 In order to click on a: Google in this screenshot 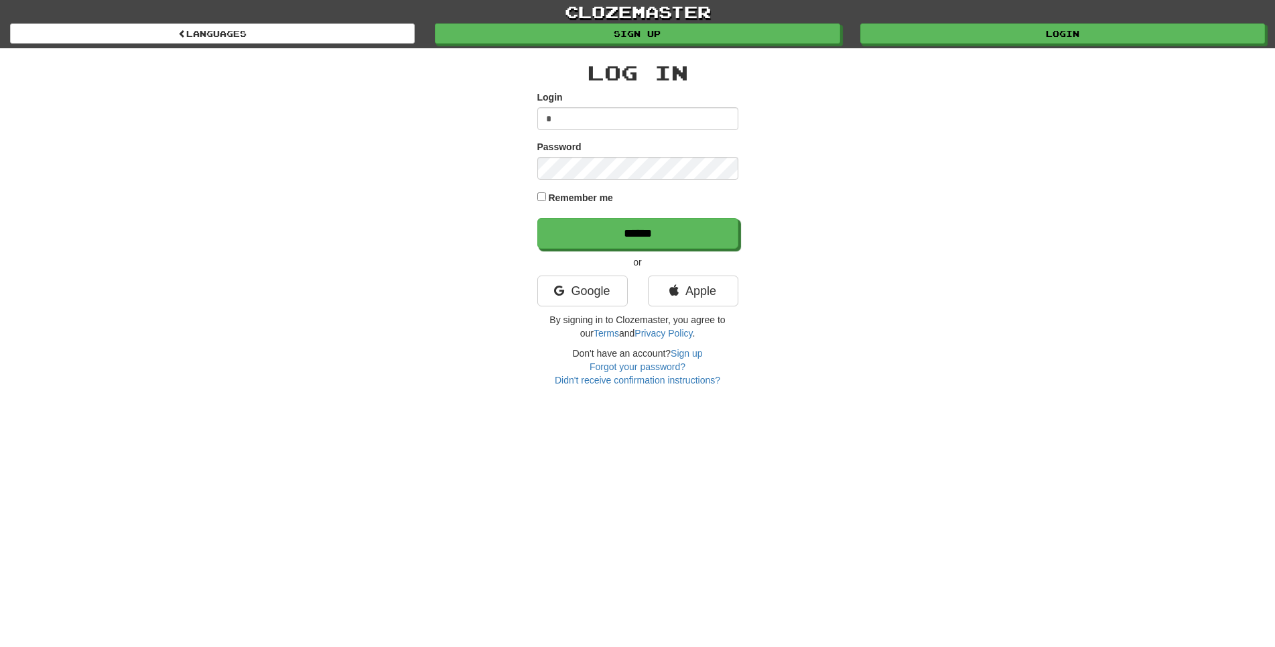, I will do `click(582, 291)`.